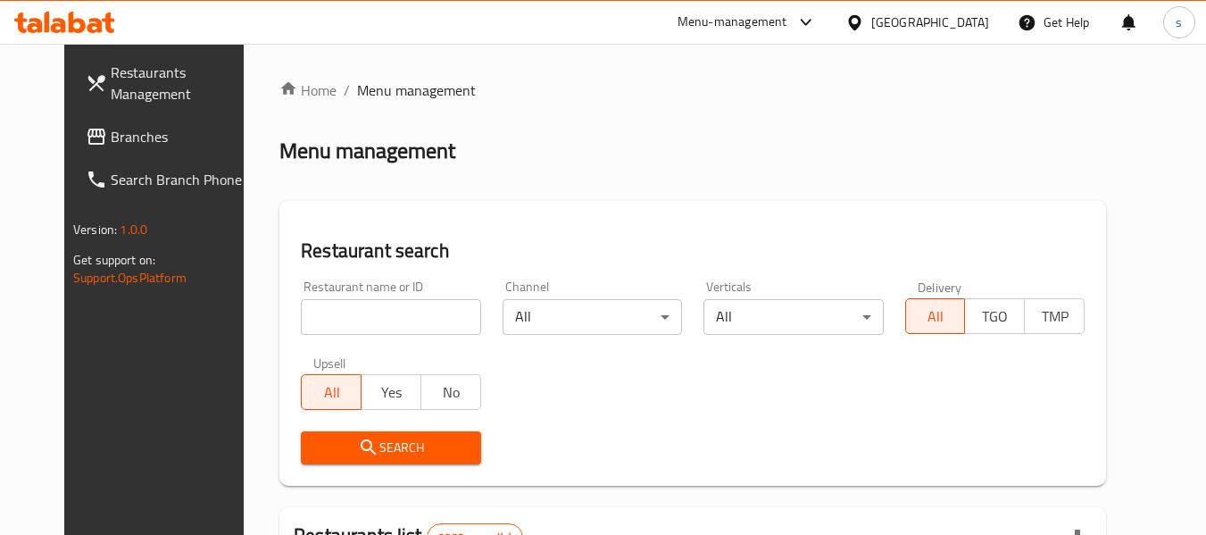  What do you see at coordinates (1179, 22) in the screenshot?
I see `span: s` at bounding box center [1179, 22].